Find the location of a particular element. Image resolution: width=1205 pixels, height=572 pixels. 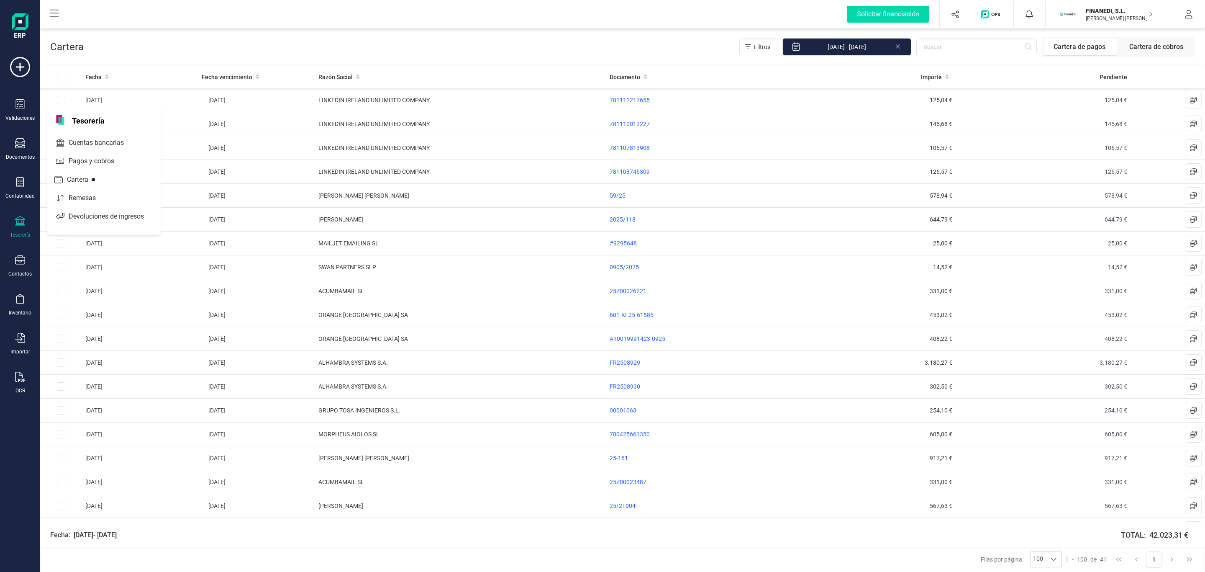

img: Logo de OPS is located at coordinates (992, 14).